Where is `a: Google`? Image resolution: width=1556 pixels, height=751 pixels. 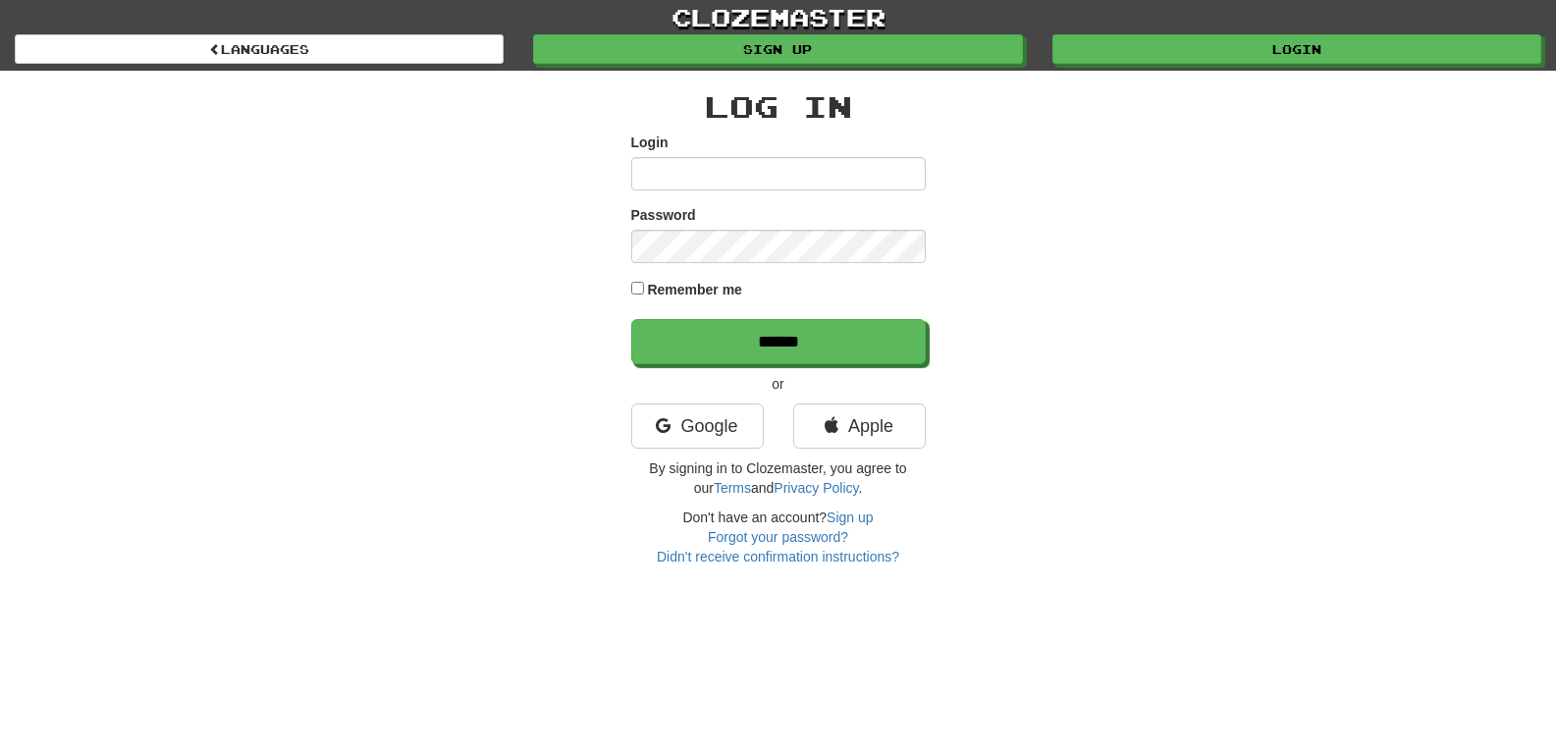 a: Google is located at coordinates (697, 426).